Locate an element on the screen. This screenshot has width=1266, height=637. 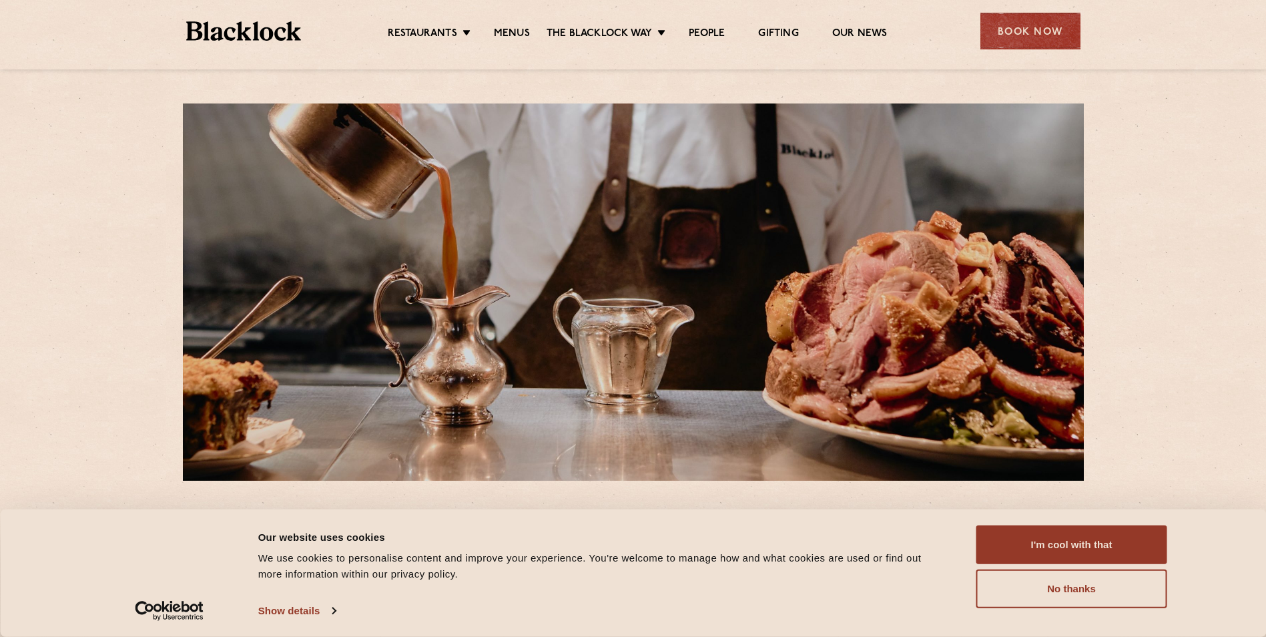
div: Book Now is located at coordinates (1031, 31).